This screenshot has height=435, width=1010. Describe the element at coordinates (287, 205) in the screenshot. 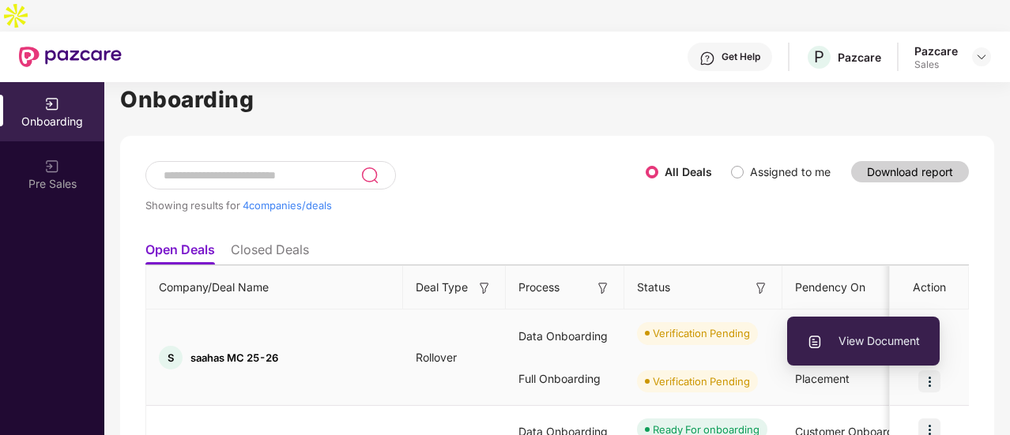

I see `span: 4 companies/deals` at that location.